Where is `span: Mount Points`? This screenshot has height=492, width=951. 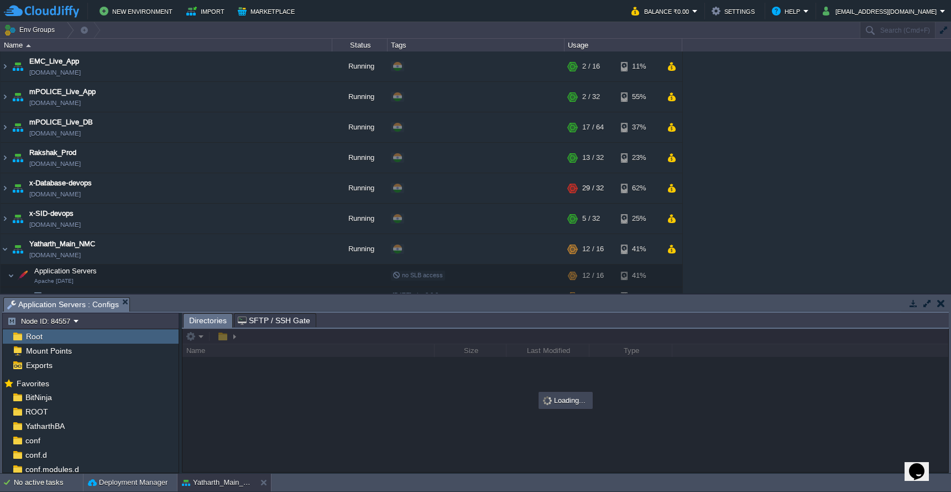 span: Mount Points is located at coordinates (49, 351).